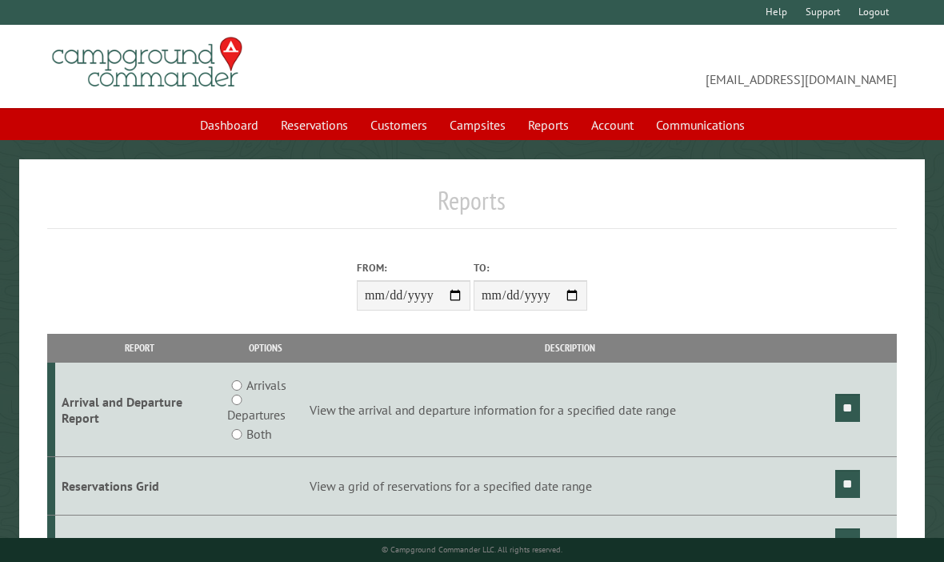  Describe the element at coordinates (570, 410) in the screenshot. I see `td: View the arrival and departure information for a specified date range` at that location.